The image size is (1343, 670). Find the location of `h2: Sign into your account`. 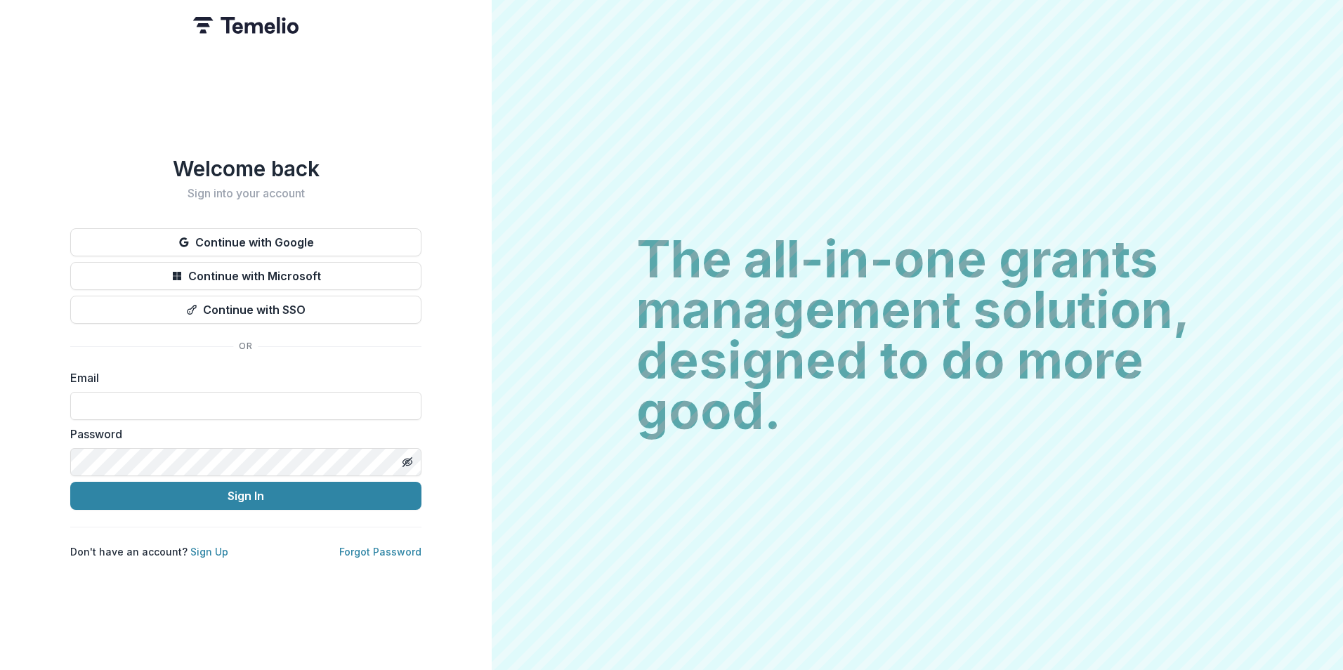

h2: Sign into your account is located at coordinates (246, 193).